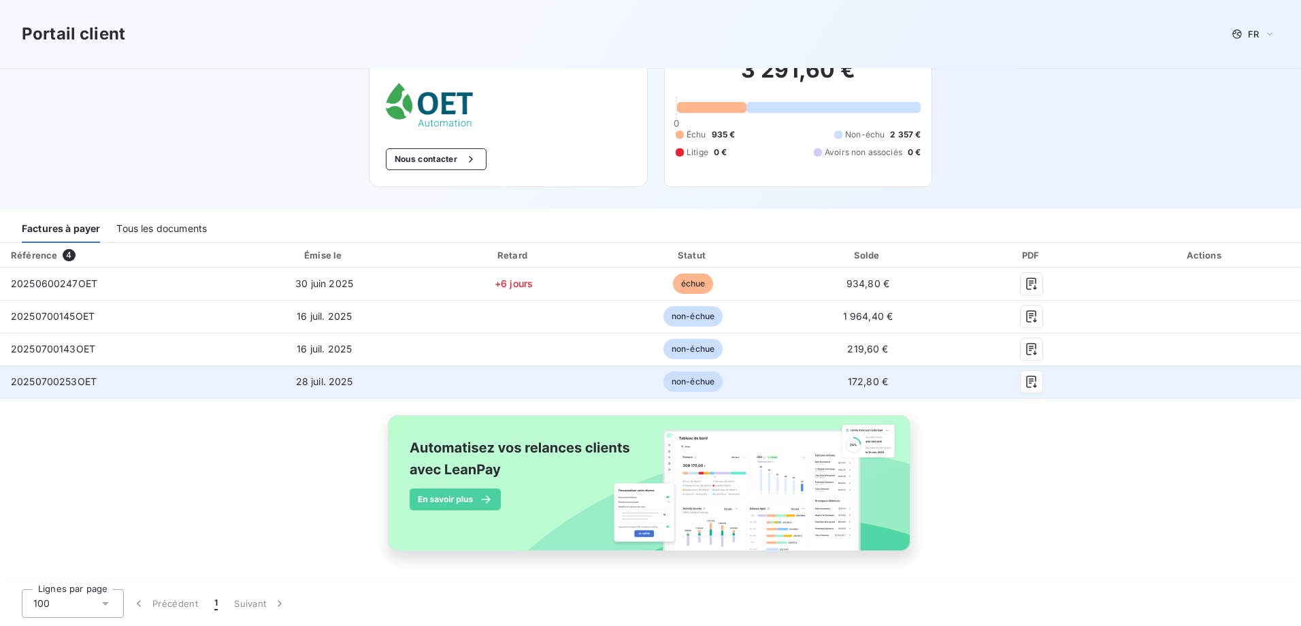 The height and width of the screenshot is (626, 1301). What do you see at coordinates (430, 105) in the screenshot?
I see `img: Company logo` at bounding box center [430, 105].